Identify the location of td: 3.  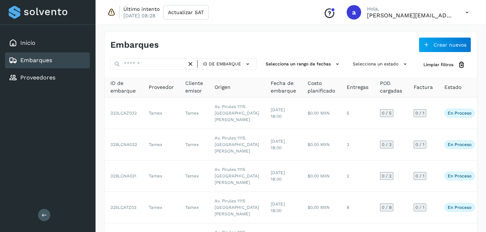
(358, 145).